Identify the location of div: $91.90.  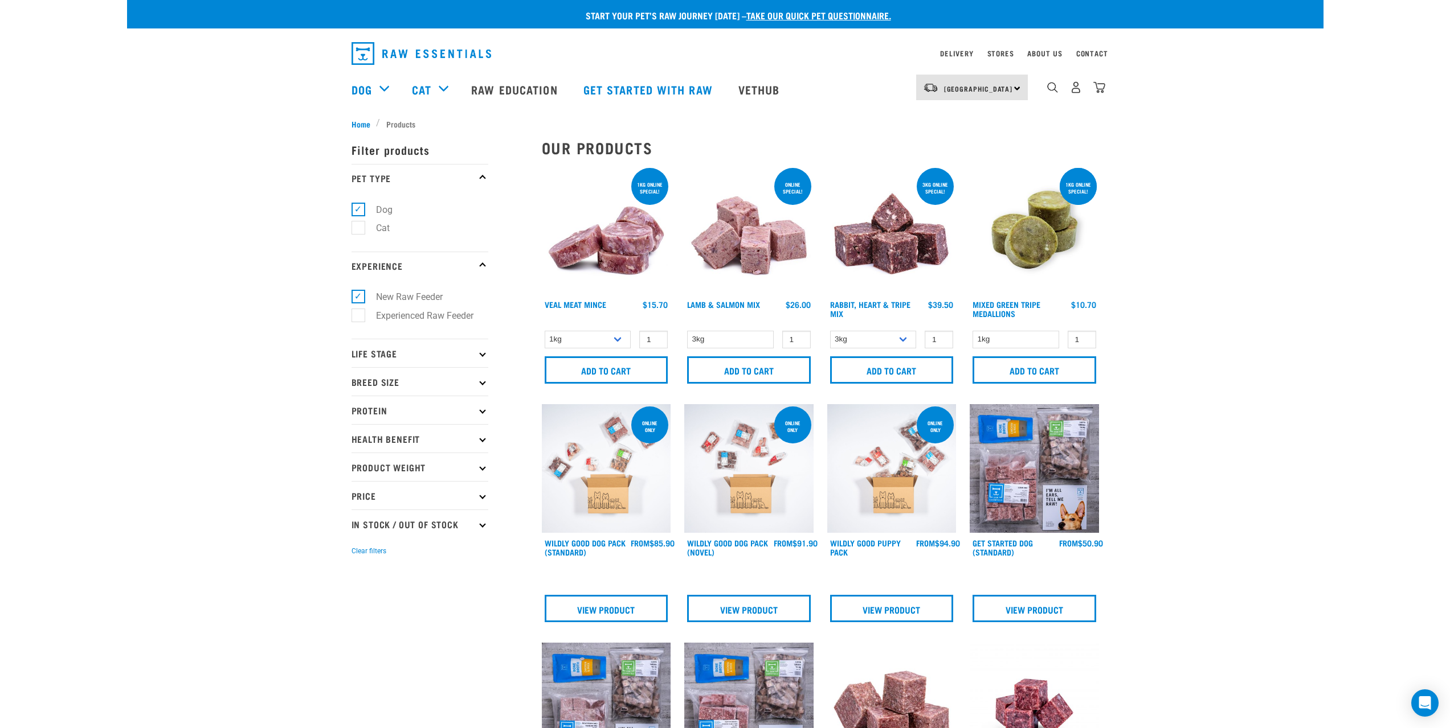
(795, 543).